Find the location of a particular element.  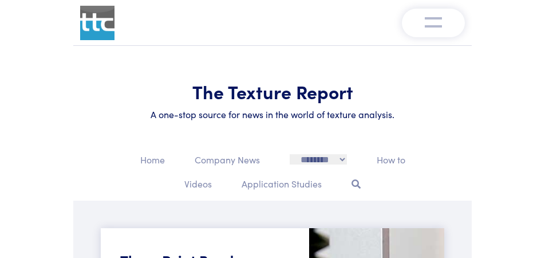

p: Videos is located at coordinates (198, 184).